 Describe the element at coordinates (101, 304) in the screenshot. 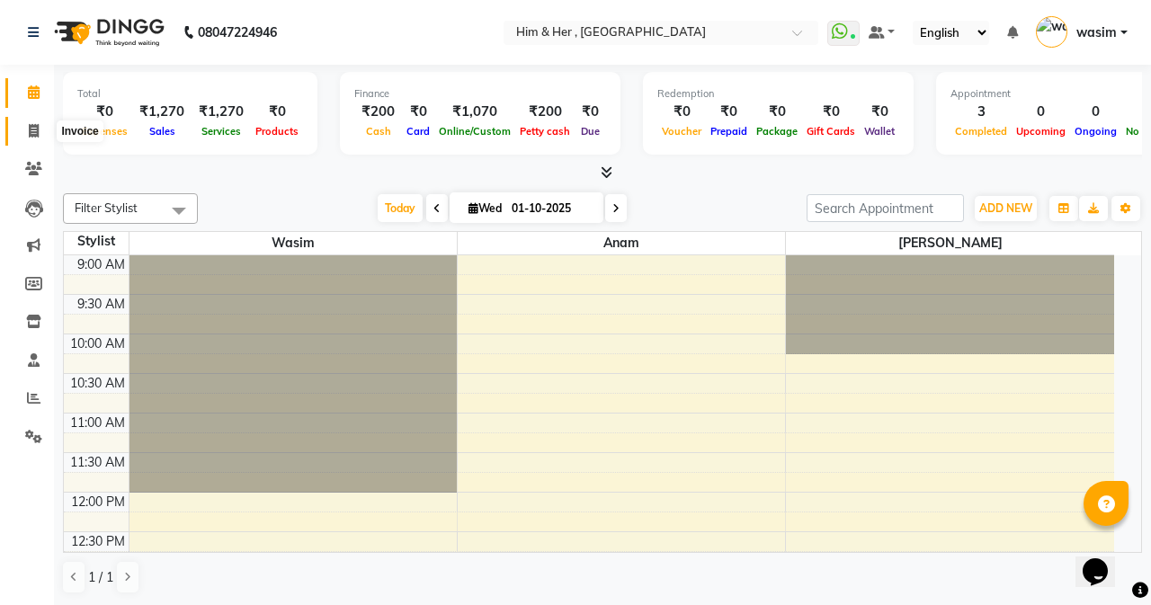

I see `div: 9:30 AM` at that location.